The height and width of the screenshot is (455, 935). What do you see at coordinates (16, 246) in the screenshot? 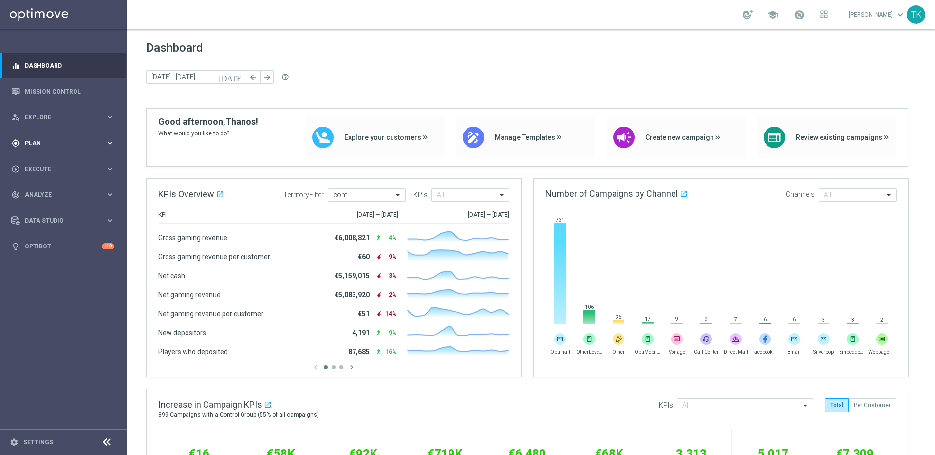
I see `i: lightbulb` at bounding box center [16, 246].